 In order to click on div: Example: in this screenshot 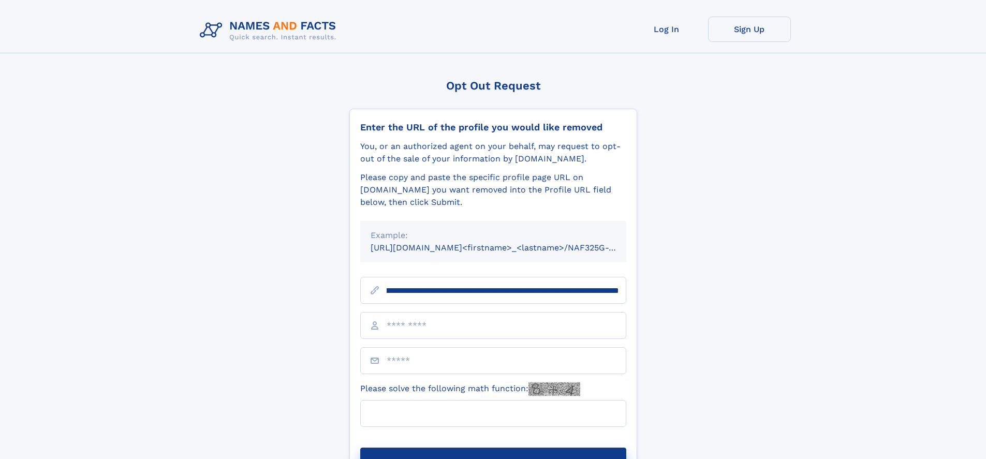, I will do `click(493, 235)`.